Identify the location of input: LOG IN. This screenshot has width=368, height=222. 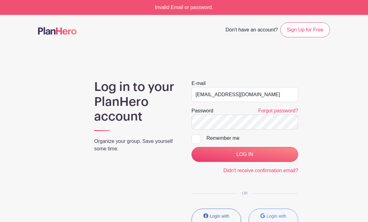
(245, 155).